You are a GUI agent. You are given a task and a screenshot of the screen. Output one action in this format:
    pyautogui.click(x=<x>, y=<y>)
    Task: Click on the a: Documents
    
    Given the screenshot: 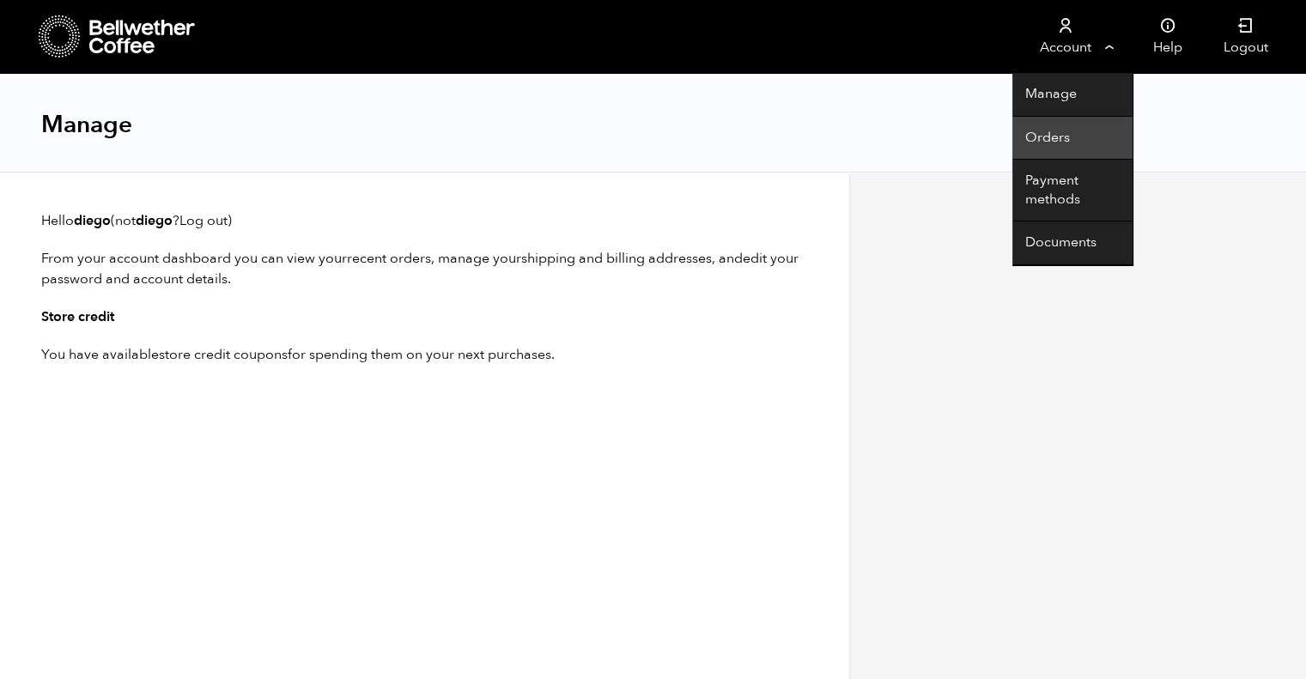 What is the action you would take?
    pyautogui.click(x=1072, y=243)
    